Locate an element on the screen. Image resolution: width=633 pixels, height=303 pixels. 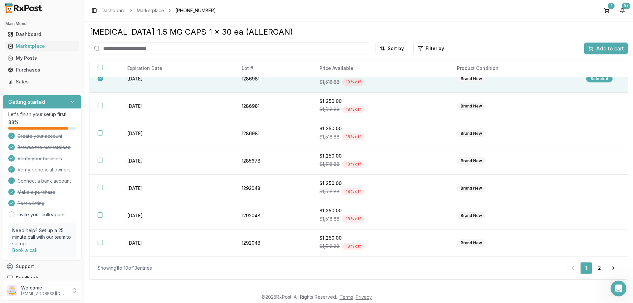
a: Purchases is located at coordinates (42, 70).